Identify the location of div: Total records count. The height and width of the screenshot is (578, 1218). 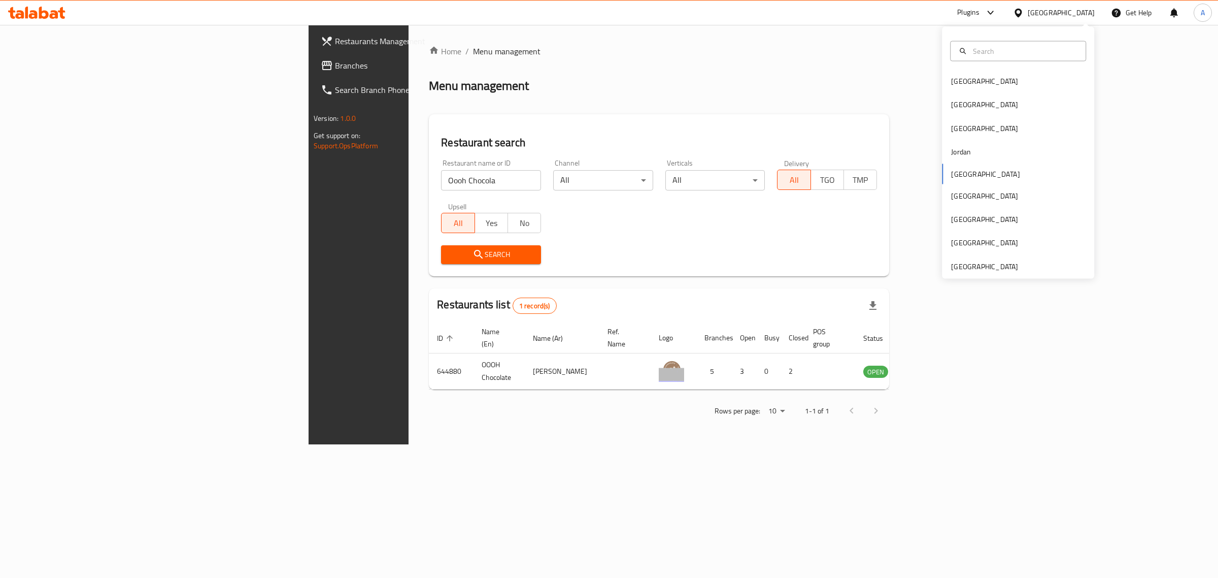
(535, 306).